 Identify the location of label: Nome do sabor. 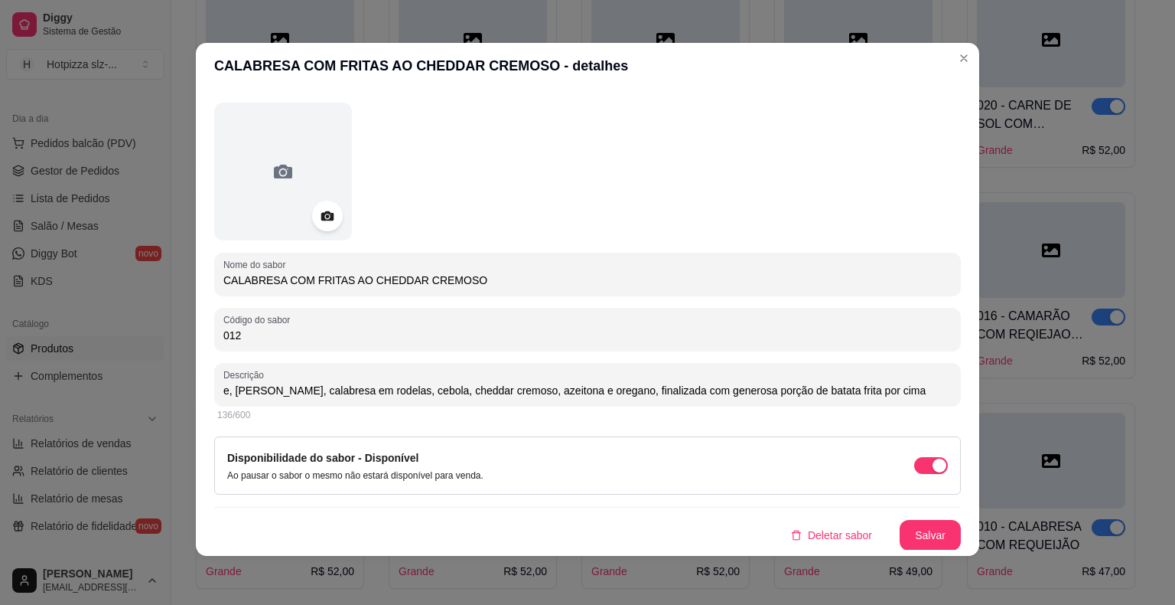
(257, 264).